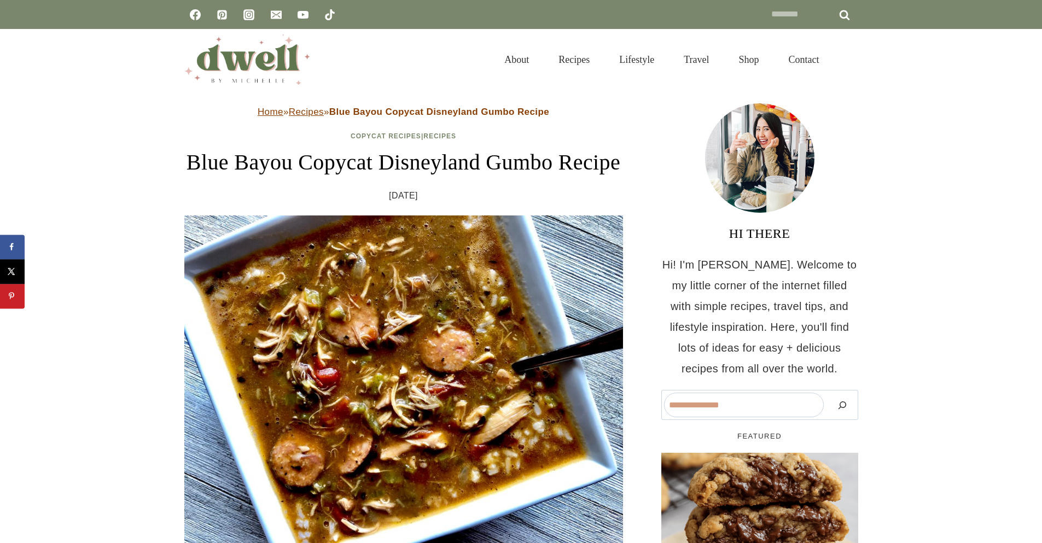 This screenshot has height=543, width=1042. Describe the element at coordinates (748, 60) in the screenshot. I see `a: Shop` at that location.